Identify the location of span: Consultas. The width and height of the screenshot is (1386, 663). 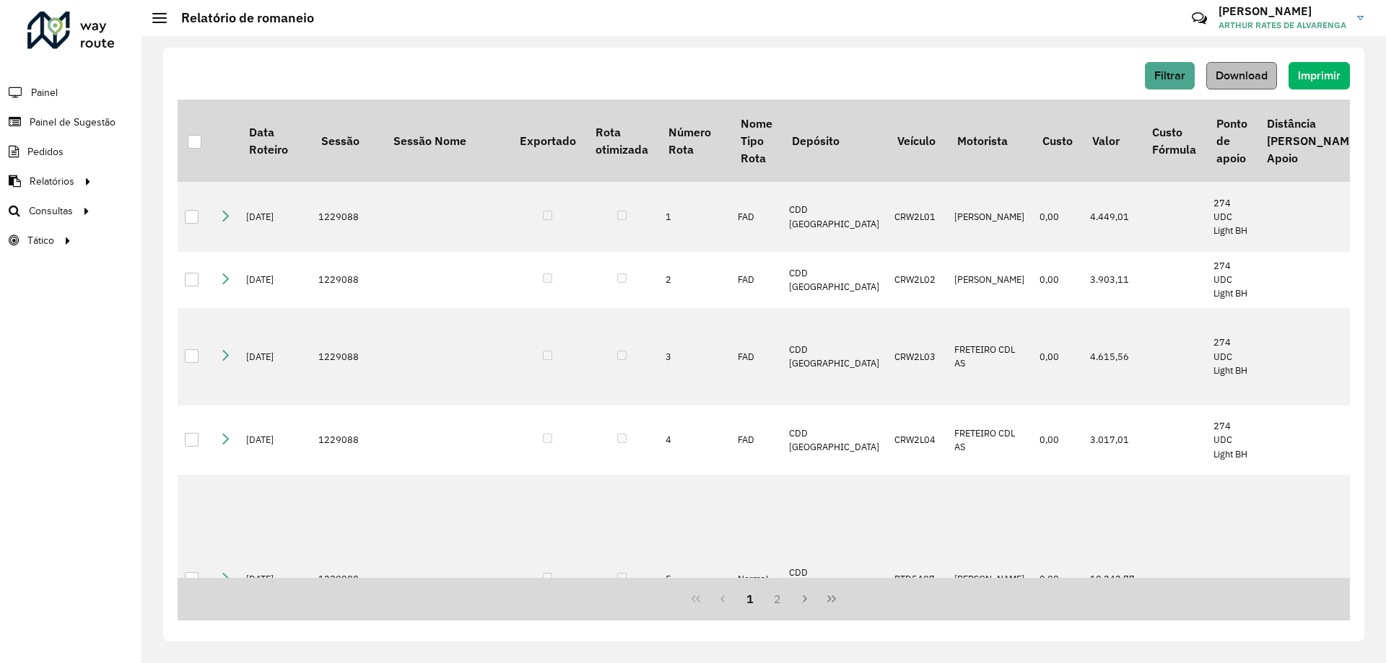
(51, 211).